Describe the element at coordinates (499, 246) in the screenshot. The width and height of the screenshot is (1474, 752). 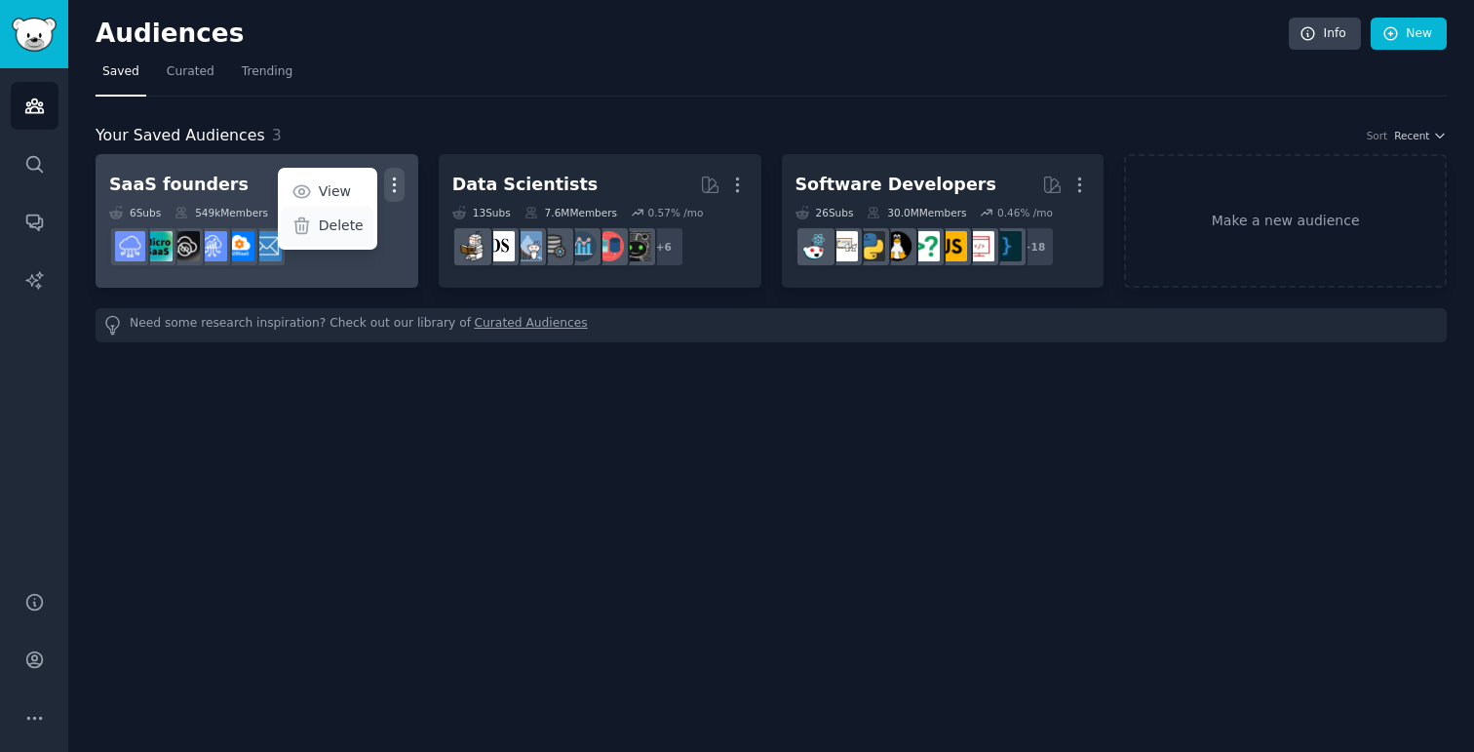
I see `img: datascience` at that location.